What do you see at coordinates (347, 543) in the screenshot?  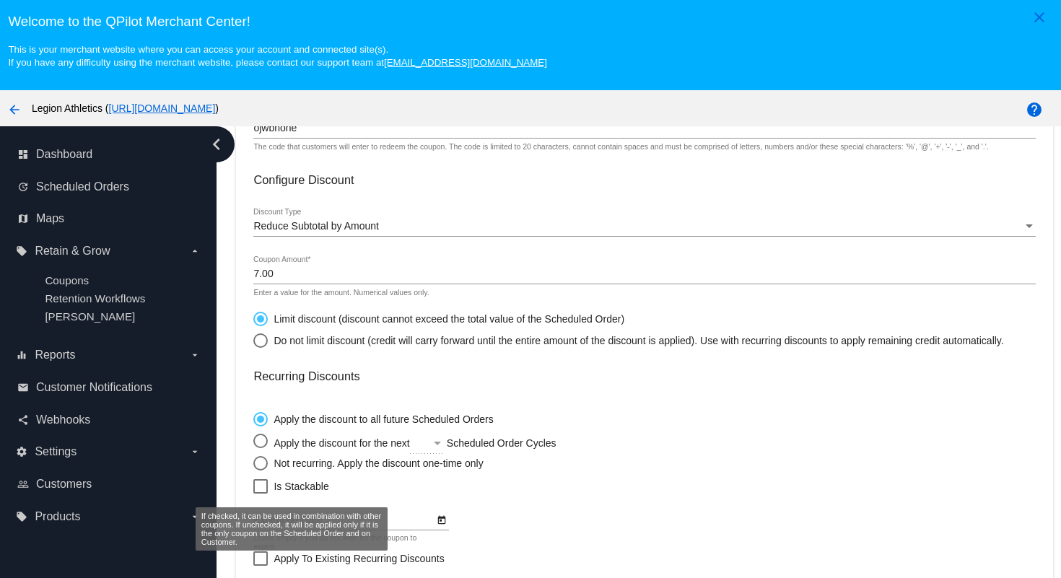 I see `div: Leave empty if you do not wish for the coupon to expire.` at bounding box center [347, 543].